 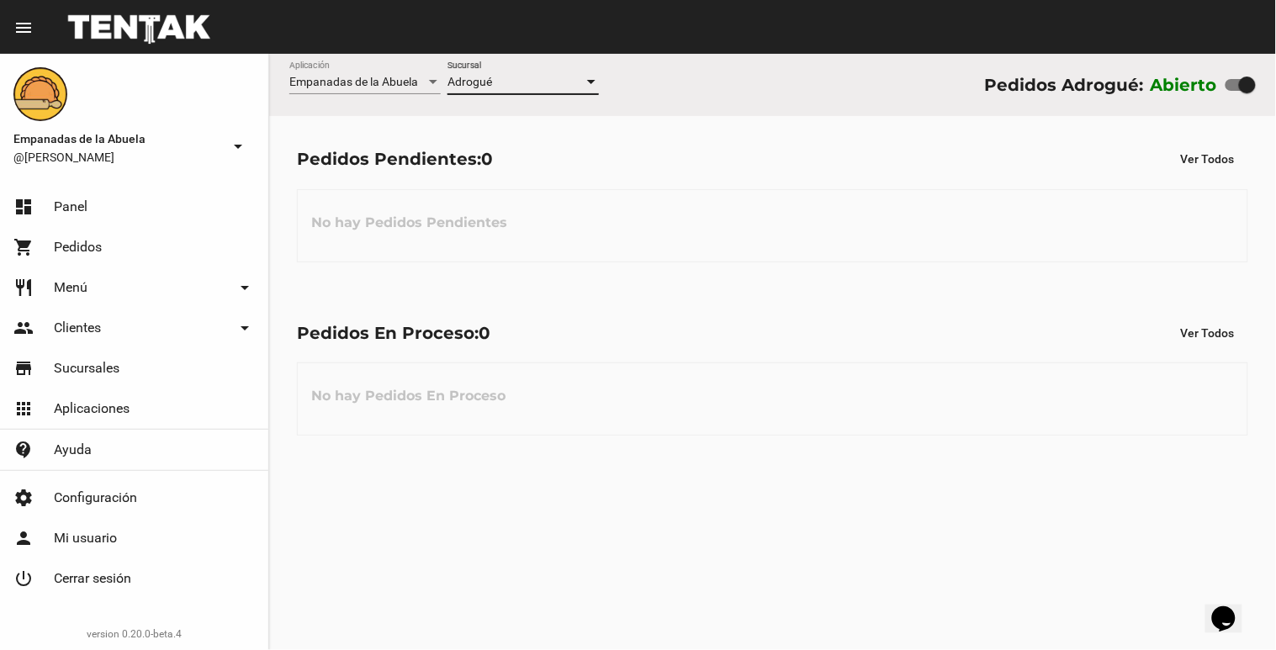 What do you see at coordinates (395, 159) in the screenshot?
I see `div: Pedidos Pendientes:` at bounding box center [395, 159].